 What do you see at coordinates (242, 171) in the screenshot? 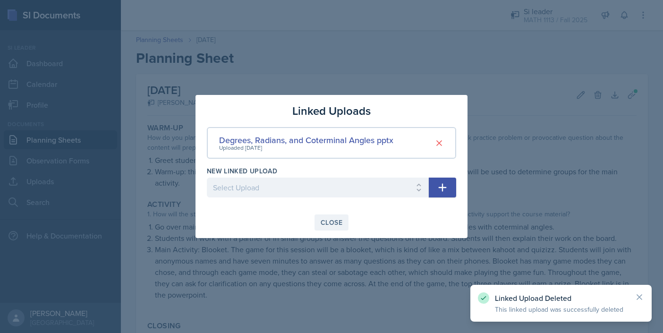
I see `label: New Linked Upload` at bounding box center [242, 171].